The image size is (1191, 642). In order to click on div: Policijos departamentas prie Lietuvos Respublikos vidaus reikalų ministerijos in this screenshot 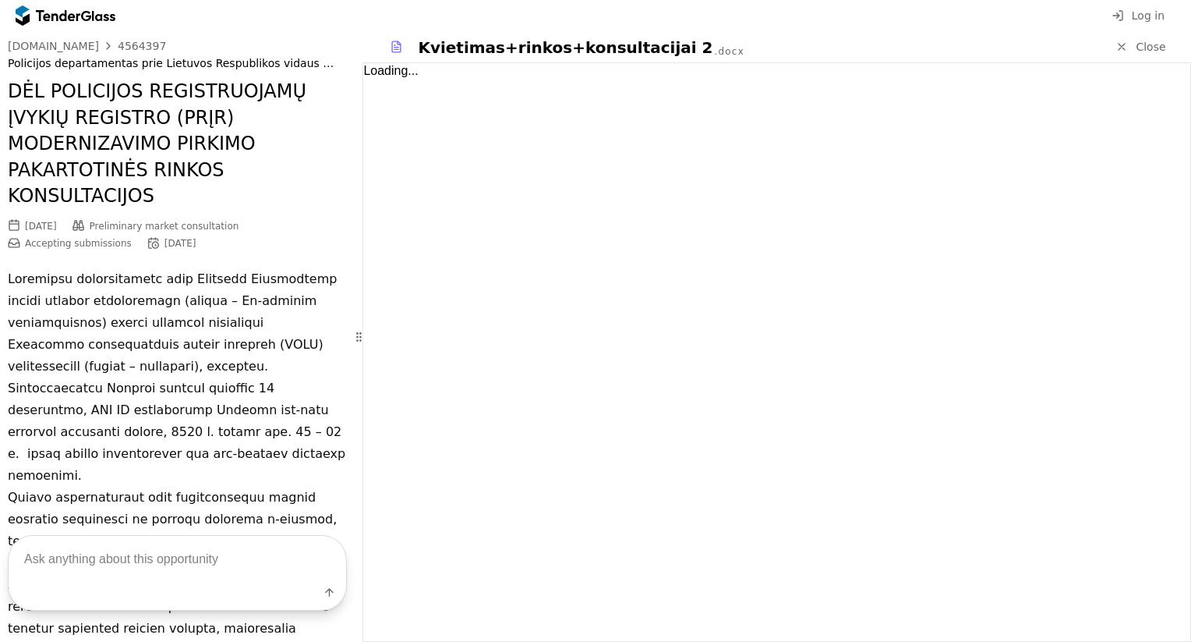, I will do `click(177, 63)`.